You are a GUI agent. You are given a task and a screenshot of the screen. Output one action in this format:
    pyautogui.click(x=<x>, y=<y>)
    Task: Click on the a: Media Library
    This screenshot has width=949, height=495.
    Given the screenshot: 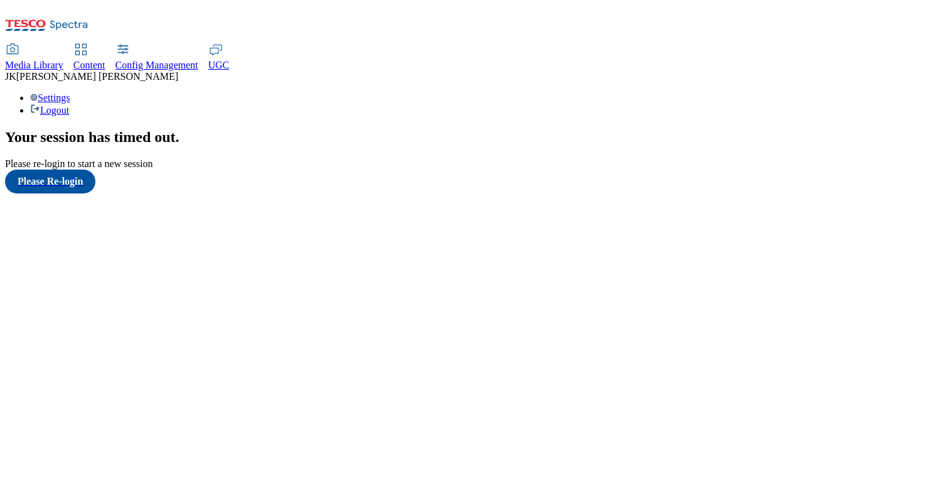 What is the action you would take?
    pyautogui.click(x=34, y=58)
    